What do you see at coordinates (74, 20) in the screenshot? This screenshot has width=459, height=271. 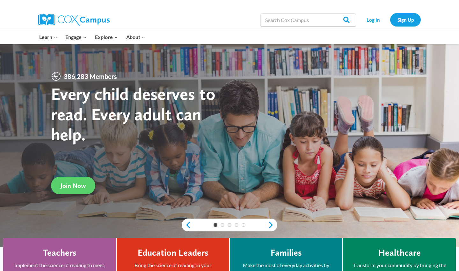 I see `img: Cox Campus` at bounding box center [74, 20].